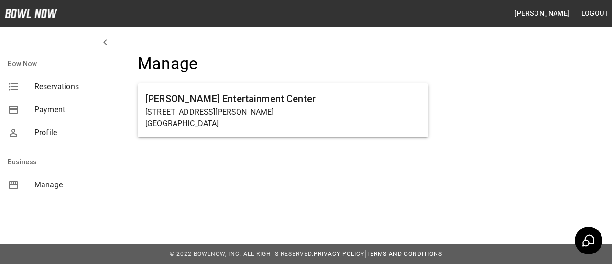  What do you see at coordinates (595, 13) in the screenshot?
I see `button: Logout` at bounding box center [595, 13].